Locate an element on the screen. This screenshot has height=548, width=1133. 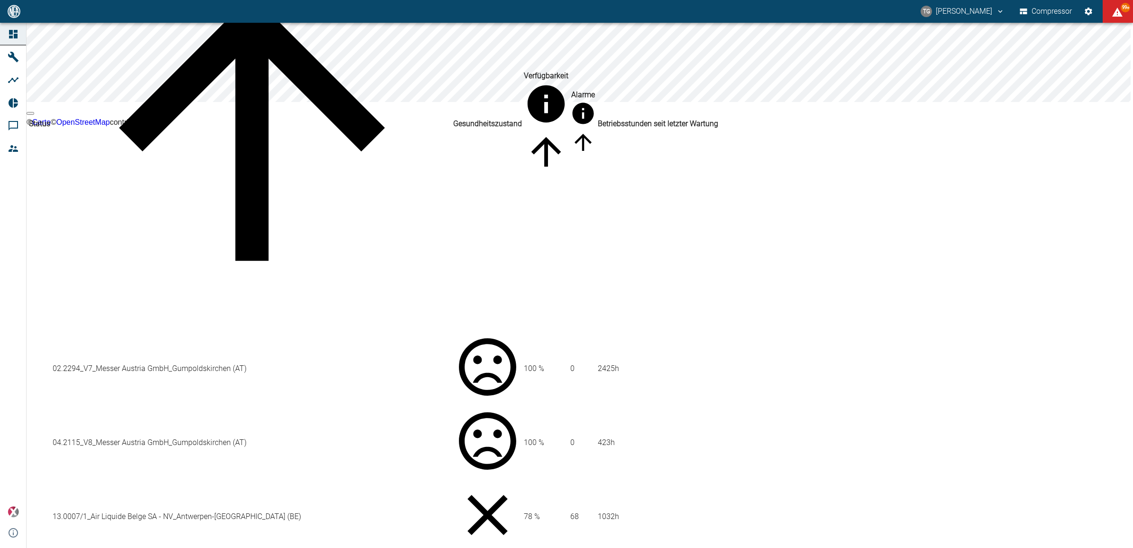
td: 04.2115_V8_Messer Austria GmbH_Gumpoldskirchen (AT) is located at coordinates (252, 442).